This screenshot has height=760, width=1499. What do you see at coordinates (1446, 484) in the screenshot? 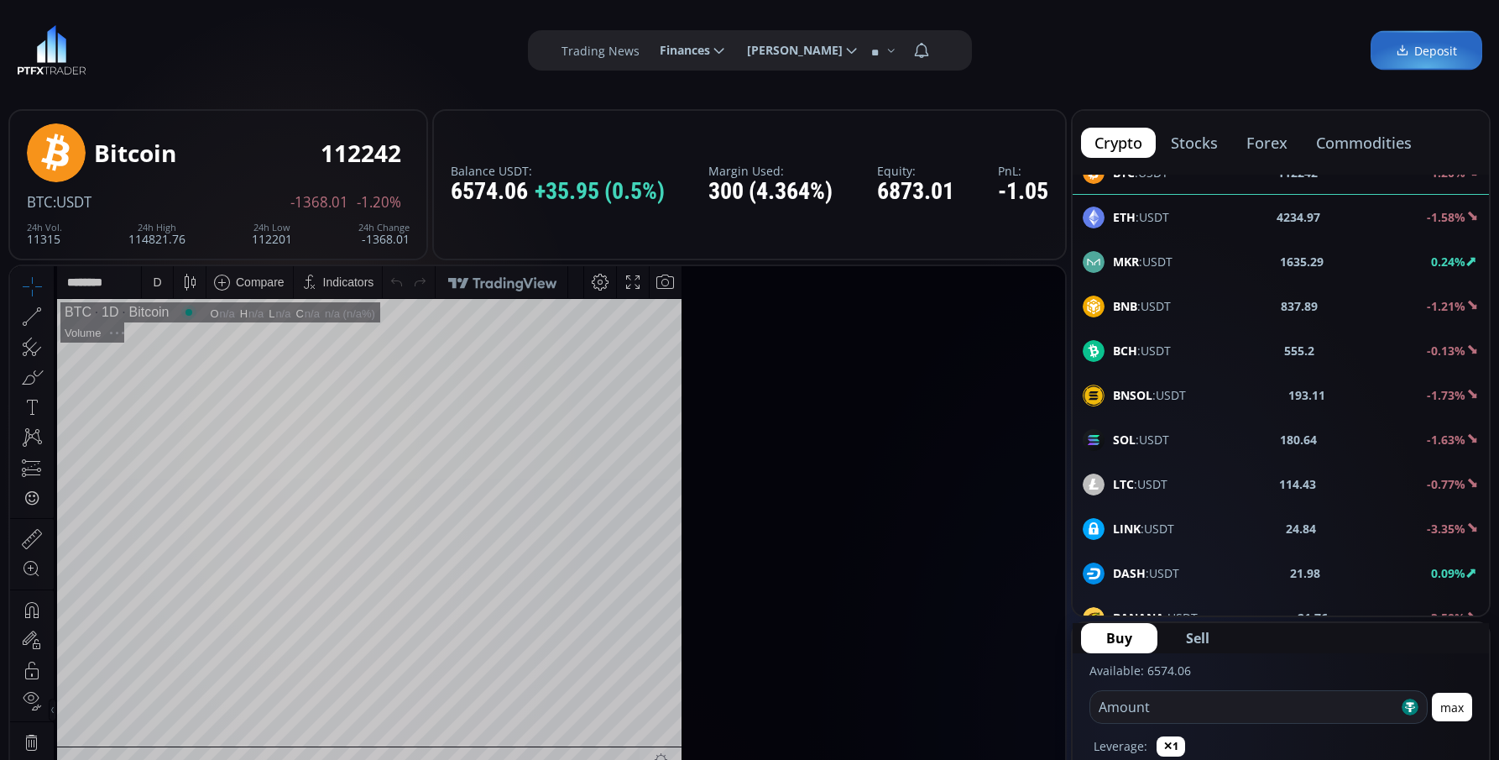
I see `b: -0.77%` at bounding box center [1446, 484].